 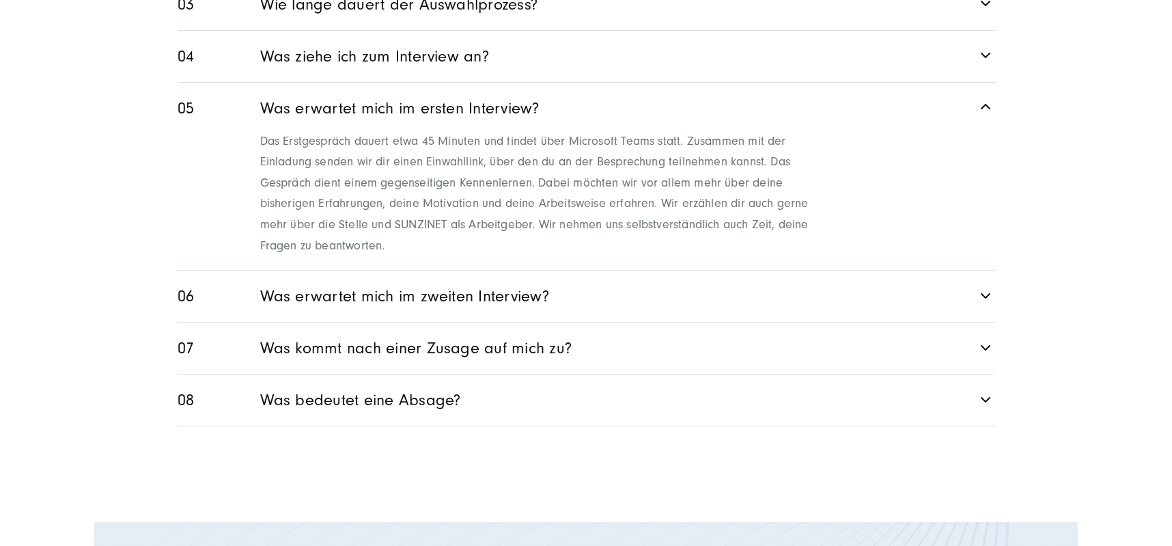 I want to click on a: Was bedeutet eine Absage?, so click(x=586, y=400).